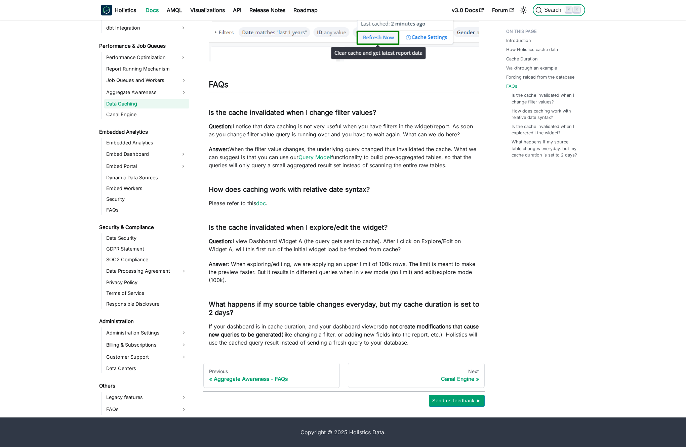 This screenshot has height=447, width=686. I want to click on a: Data Security, so click(147, 238).